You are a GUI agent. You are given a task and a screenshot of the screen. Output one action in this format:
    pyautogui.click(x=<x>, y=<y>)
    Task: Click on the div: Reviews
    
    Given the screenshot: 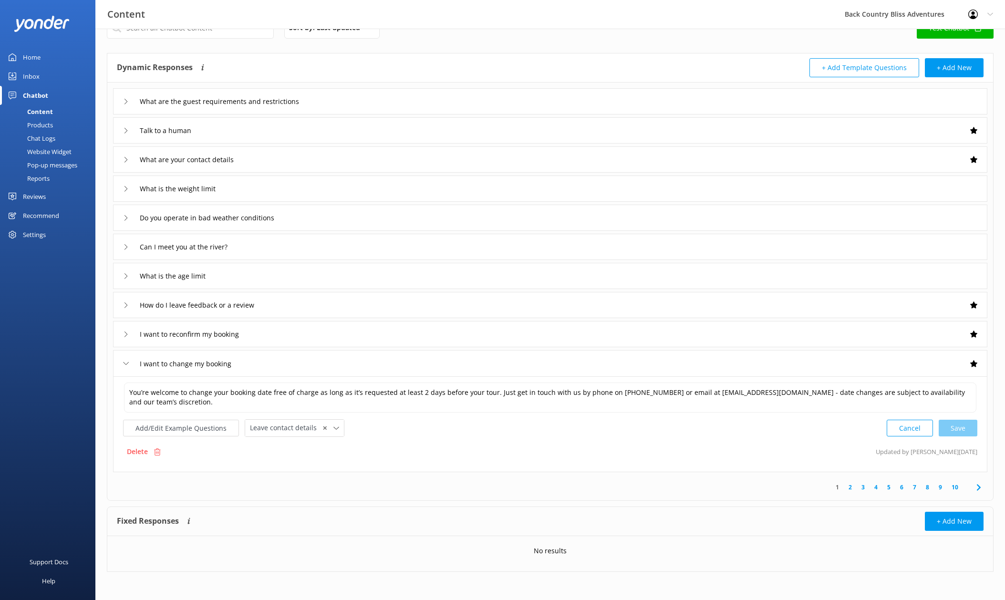 What is the action you would take?
    pyautogui.click(x=34, y=197)
    